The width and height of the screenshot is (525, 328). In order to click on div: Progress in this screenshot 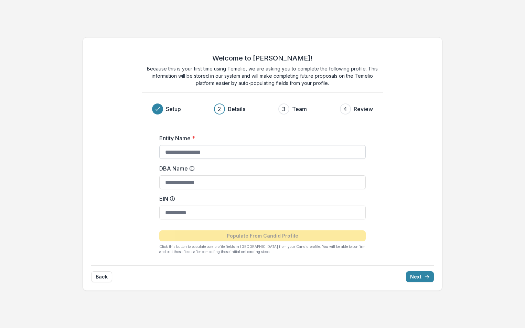, I will do `click(262, 109)`.